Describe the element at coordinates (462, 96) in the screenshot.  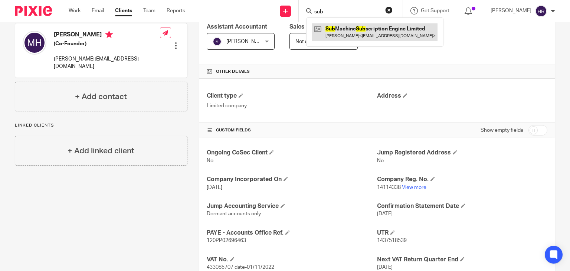
I see `h4: Address` at that location.